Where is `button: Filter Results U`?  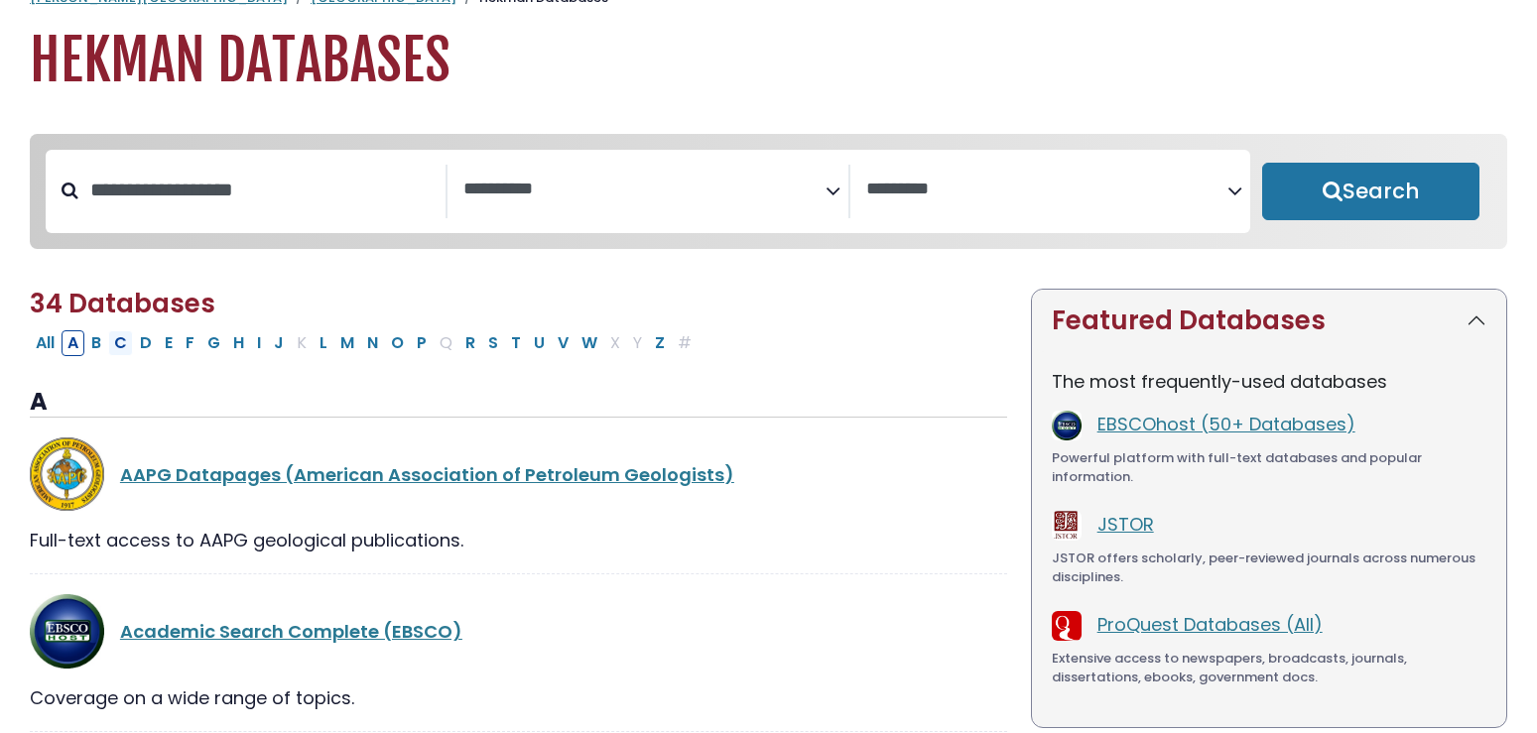 button: Filter Results U is located at coordinates (539, 343).